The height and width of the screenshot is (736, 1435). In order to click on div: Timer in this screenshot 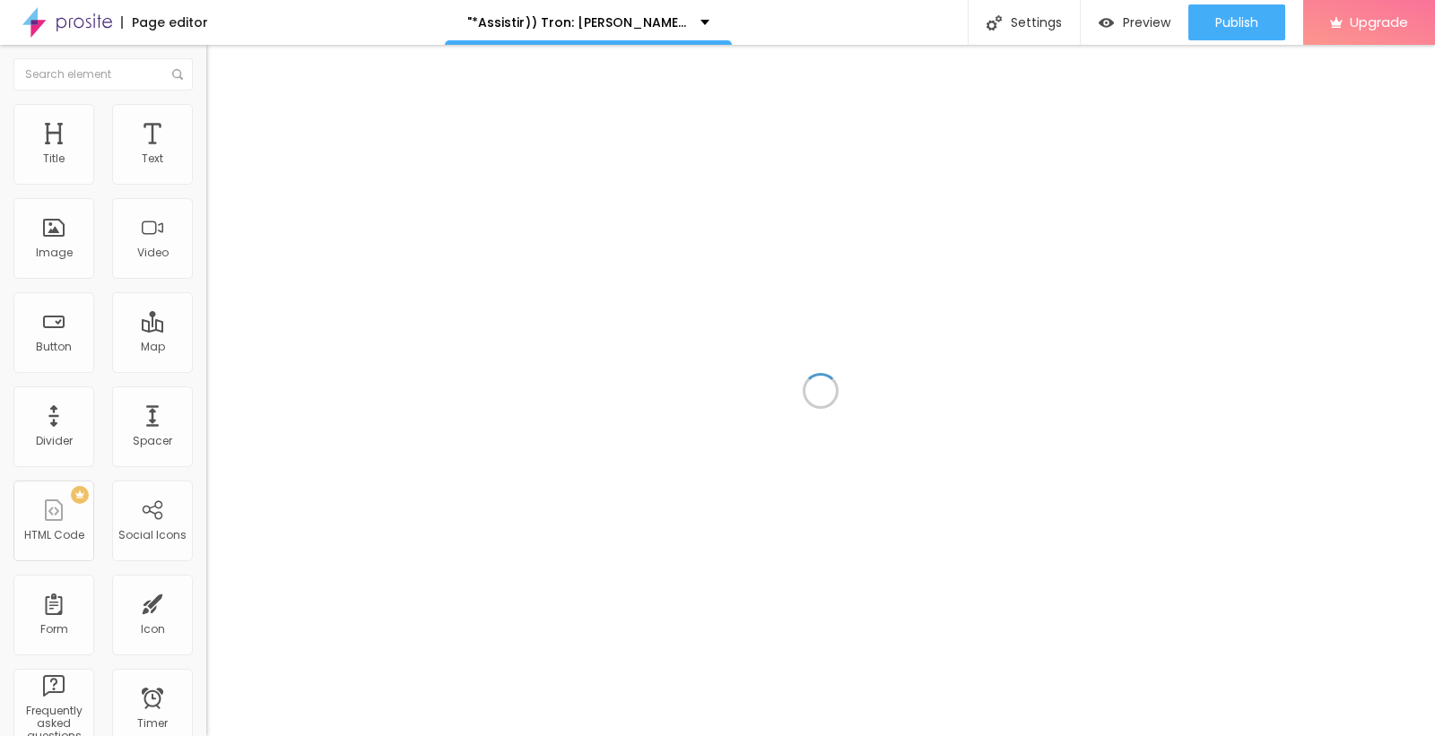, I will do `click(153, 724)`.